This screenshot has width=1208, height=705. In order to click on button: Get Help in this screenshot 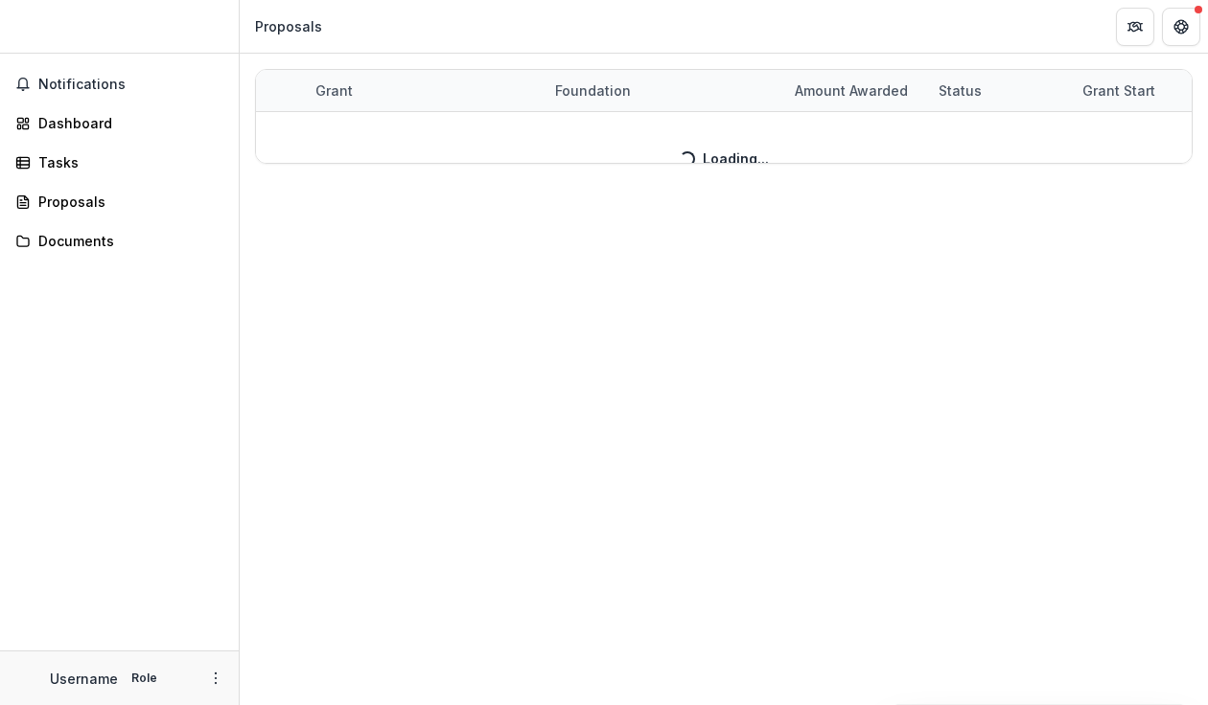, I will do `click(1181, 27)`.